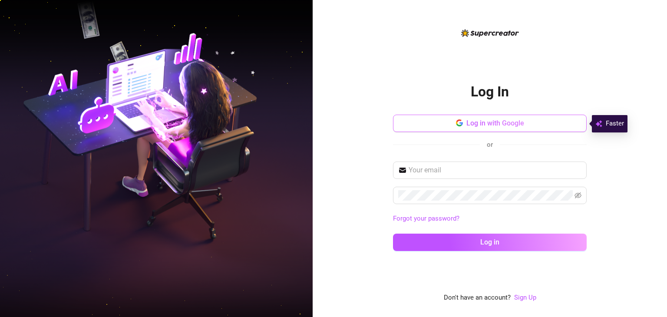 Image resolution: width=667 pixels, height=317 pixels. Describe the element at coordinates (599, 124) in the screenshot. I see `img: svg%3e` at that location.